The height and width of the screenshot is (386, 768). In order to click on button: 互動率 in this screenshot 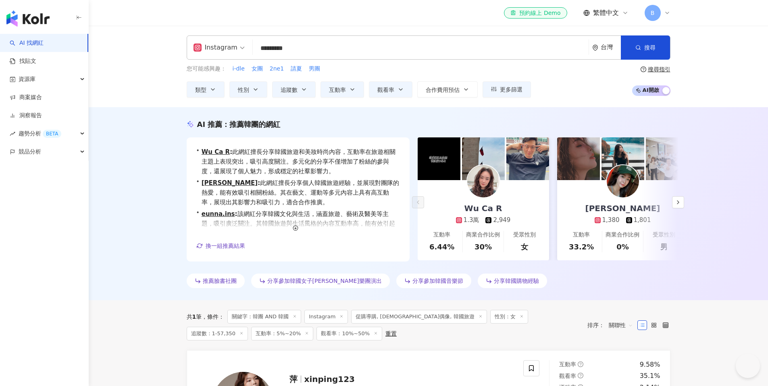, I will do `click(342, 89)`.